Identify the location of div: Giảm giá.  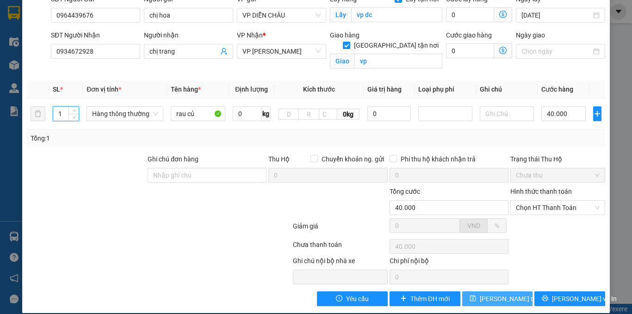
(340, 229).